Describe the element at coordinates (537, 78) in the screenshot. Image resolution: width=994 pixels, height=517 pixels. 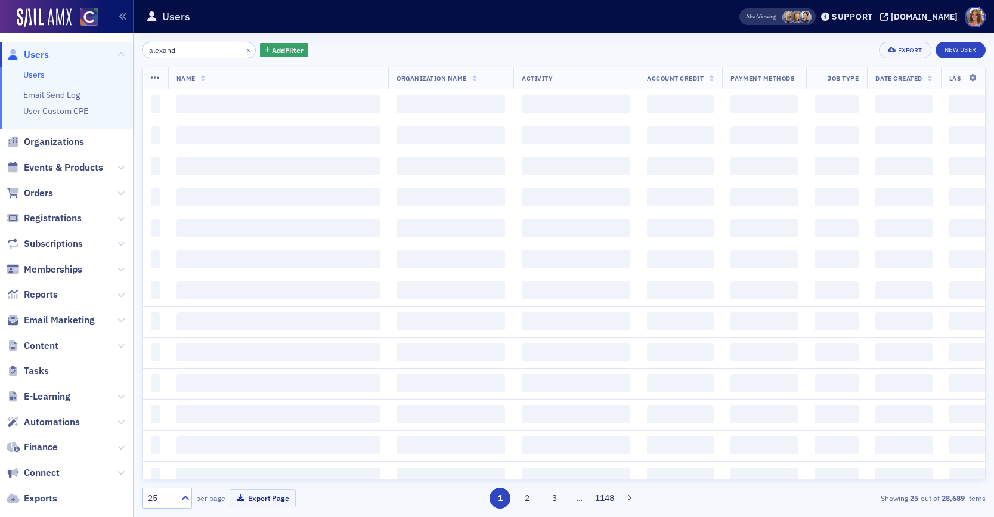
I see `span: Activity` at that location.